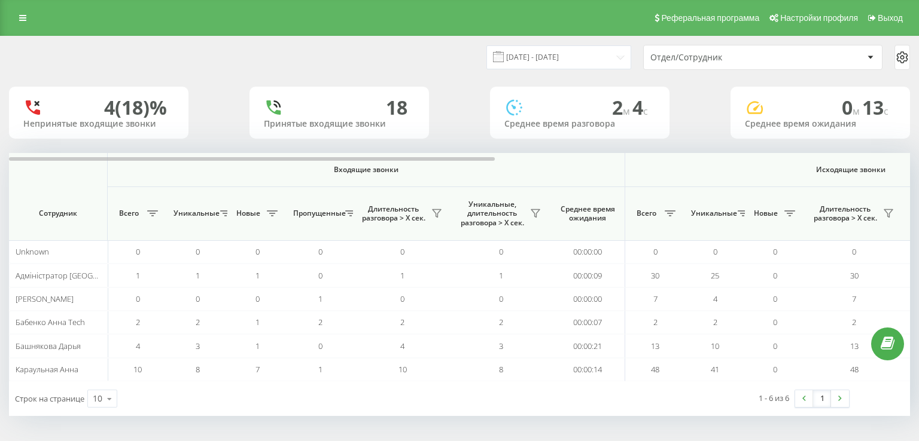 The height and width of the screenshot is (441, 919). I want to click on span: Бабенко Анна Tech, so click(50, 322).